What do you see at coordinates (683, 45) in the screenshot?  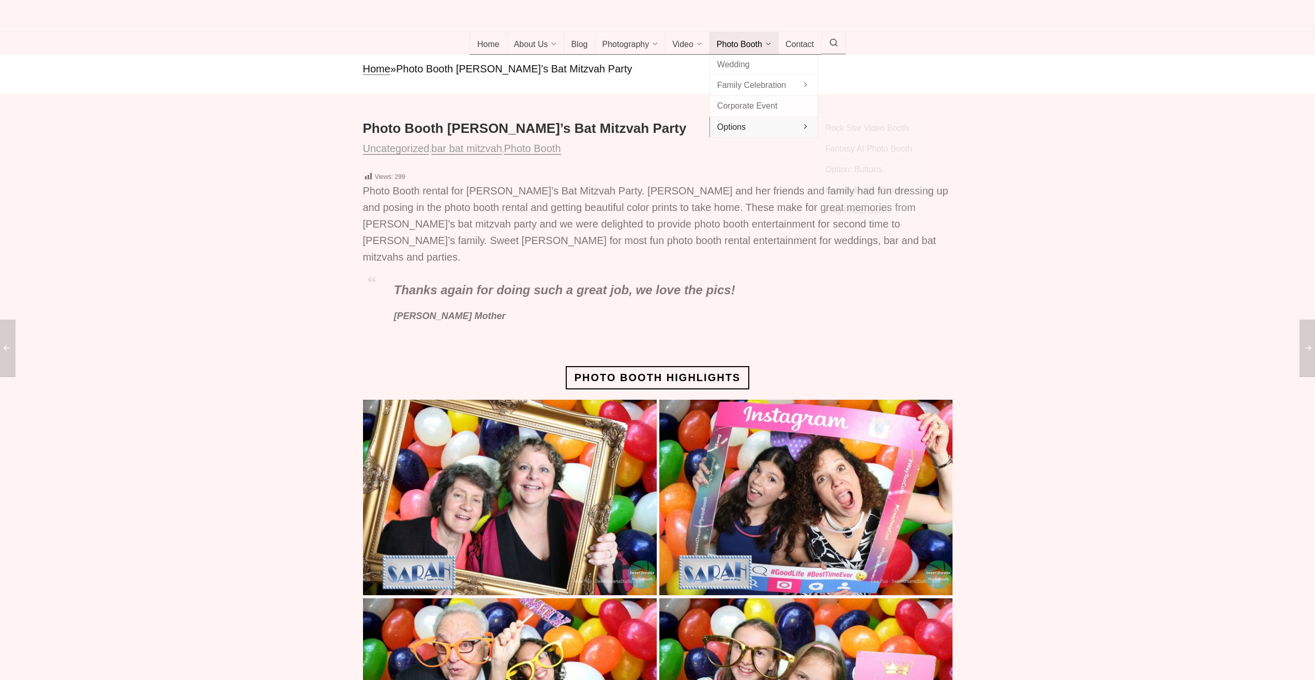 I see `span: Video` at bounding box center [683, 45].